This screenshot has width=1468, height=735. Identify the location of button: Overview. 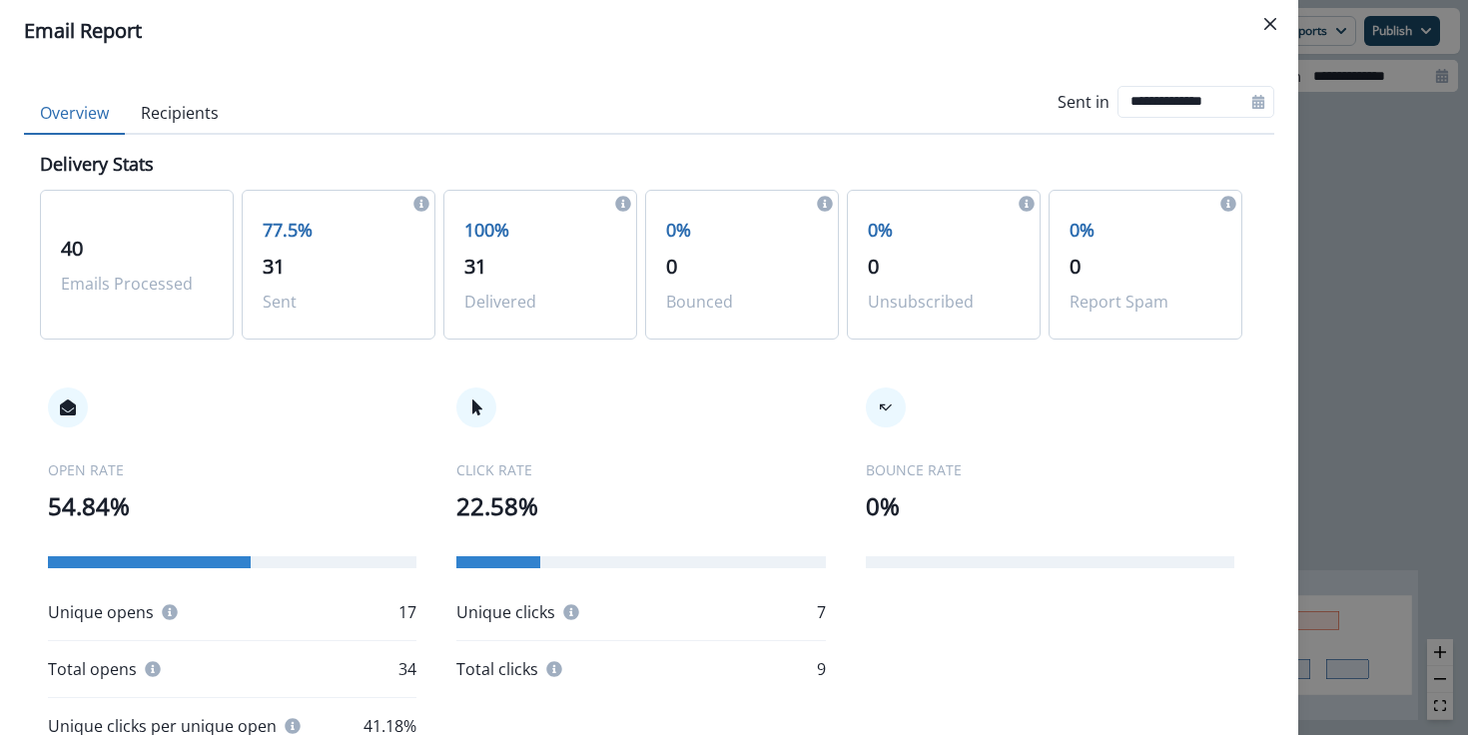
(74, 114).